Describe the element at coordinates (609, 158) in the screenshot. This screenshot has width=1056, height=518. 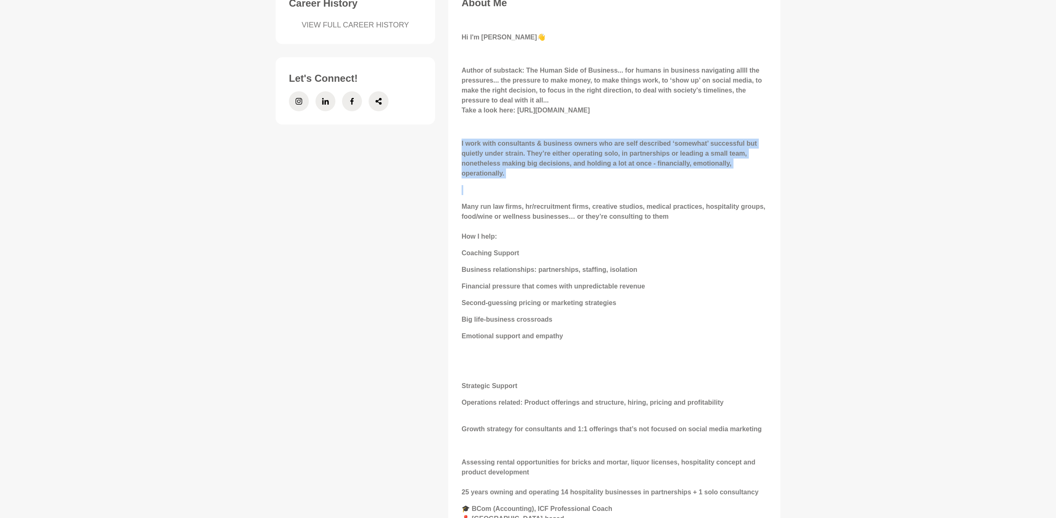
I see `strong: I work with consultants & business owners who are self described ‘somewhat’ successful but quietl...` at that location.